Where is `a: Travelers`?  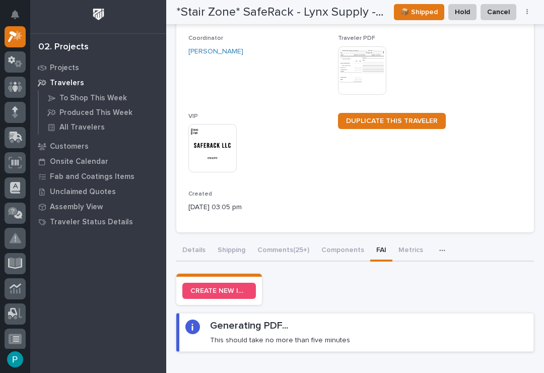 a: Travelers is located at coordinates (98, 83).